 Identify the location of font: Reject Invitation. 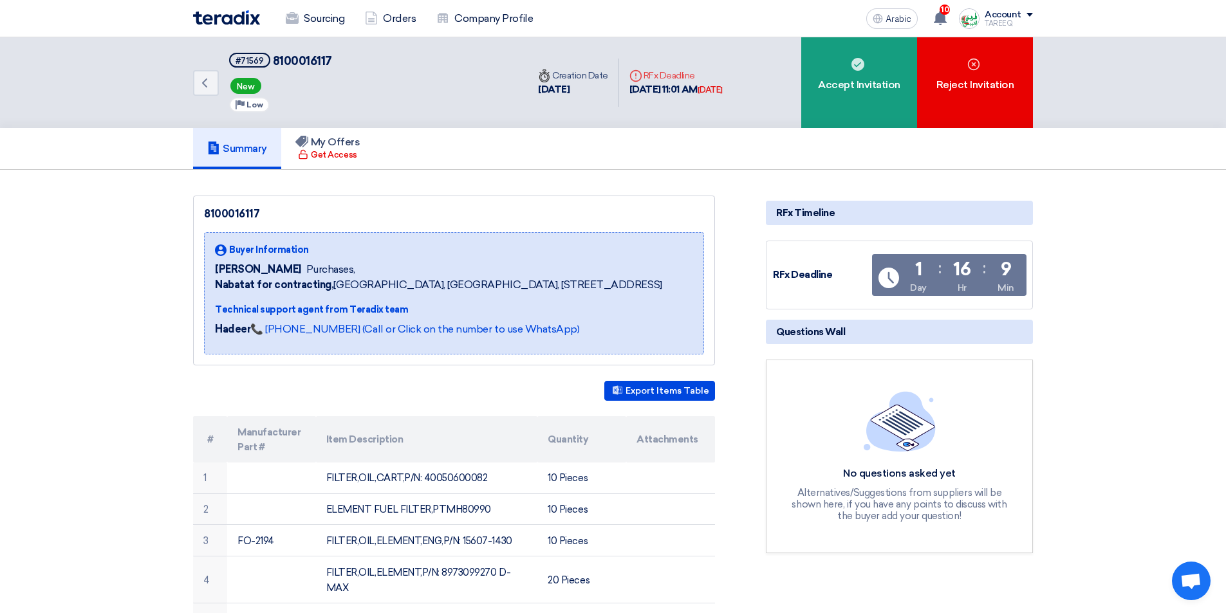
(975, 84).